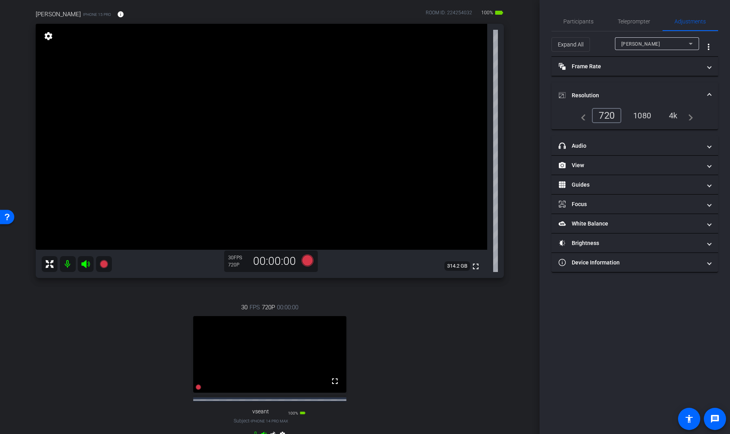 The image size is (730, 434). I want to click on span: Teleprompter, so click(635, 21).